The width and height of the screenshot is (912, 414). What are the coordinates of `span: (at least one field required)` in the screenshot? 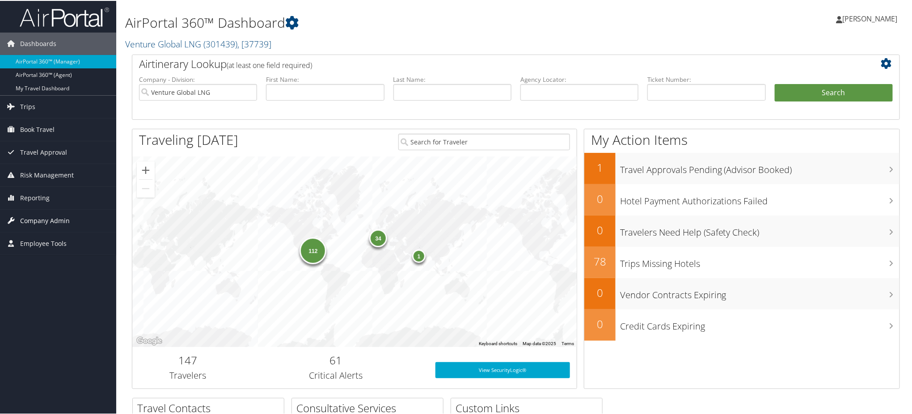 It's located at (269, 64).